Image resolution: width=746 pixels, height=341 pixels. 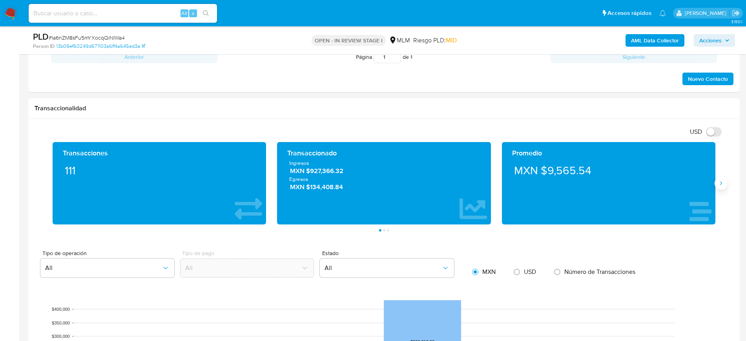 I want to click on span: s, so click(x=193, y=13).